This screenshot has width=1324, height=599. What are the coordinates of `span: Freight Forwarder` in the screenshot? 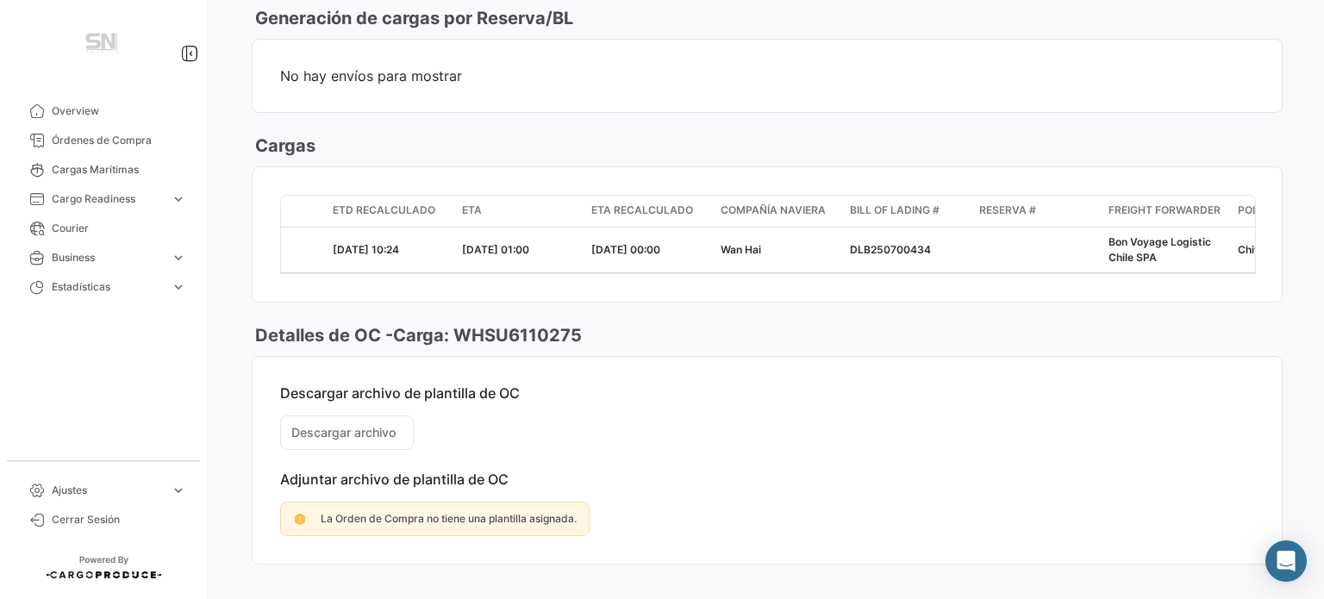 It's located at (1165, 210).